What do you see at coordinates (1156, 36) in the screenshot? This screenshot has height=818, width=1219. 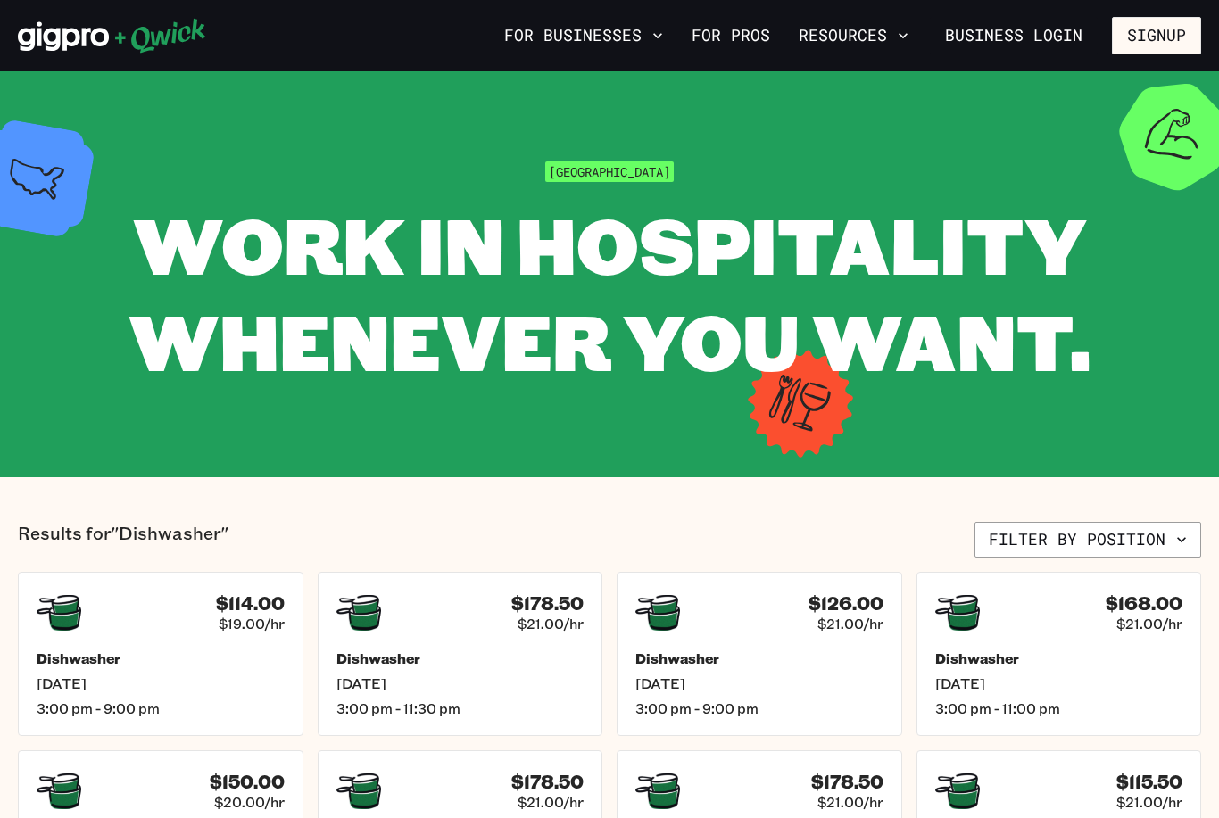 I see `button: Signup` at bounding box center [1156, 36].